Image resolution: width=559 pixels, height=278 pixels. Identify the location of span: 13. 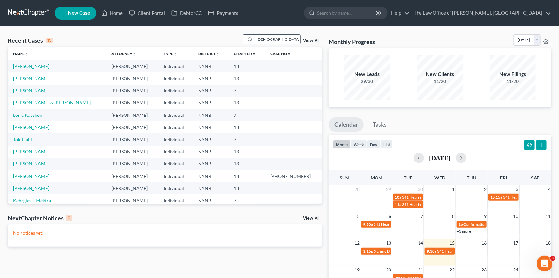
(389, 243).